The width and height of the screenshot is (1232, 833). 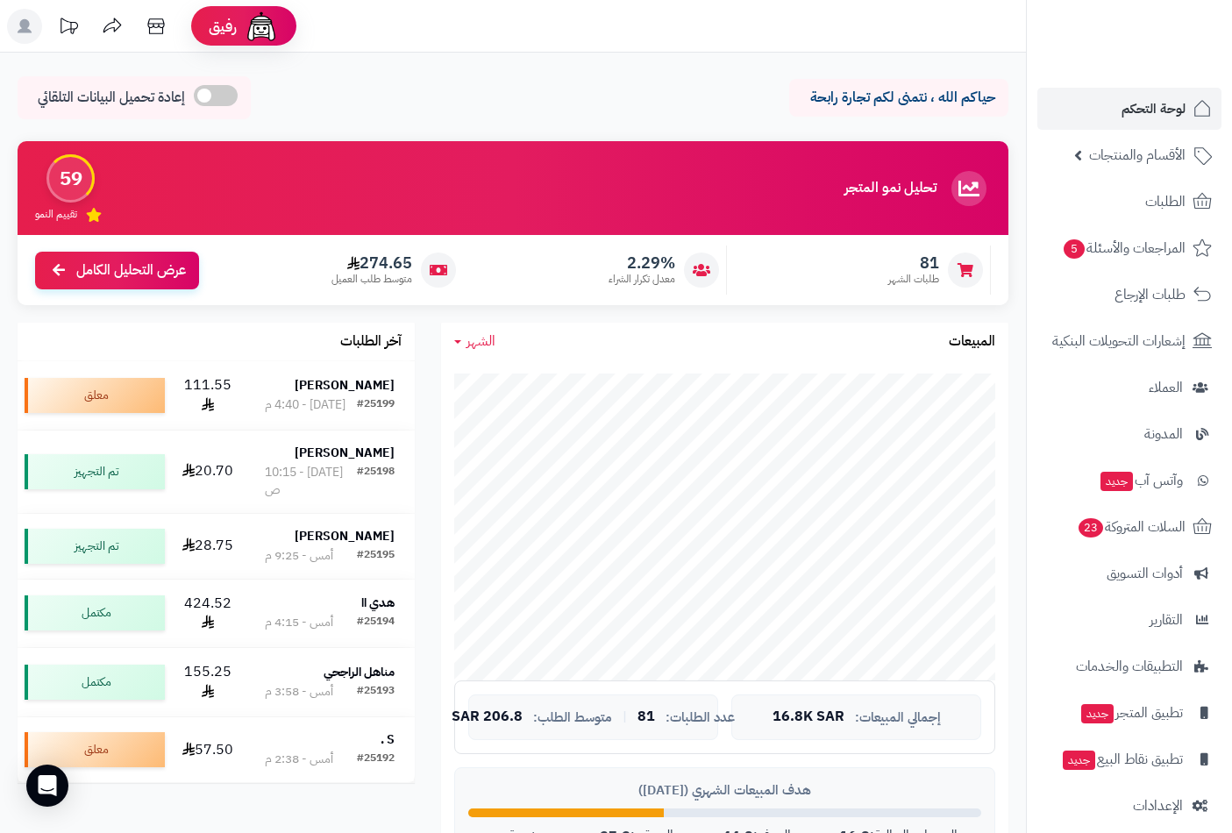 I want to click on a: لوحة التحكم, so click(x=1129, y=109).